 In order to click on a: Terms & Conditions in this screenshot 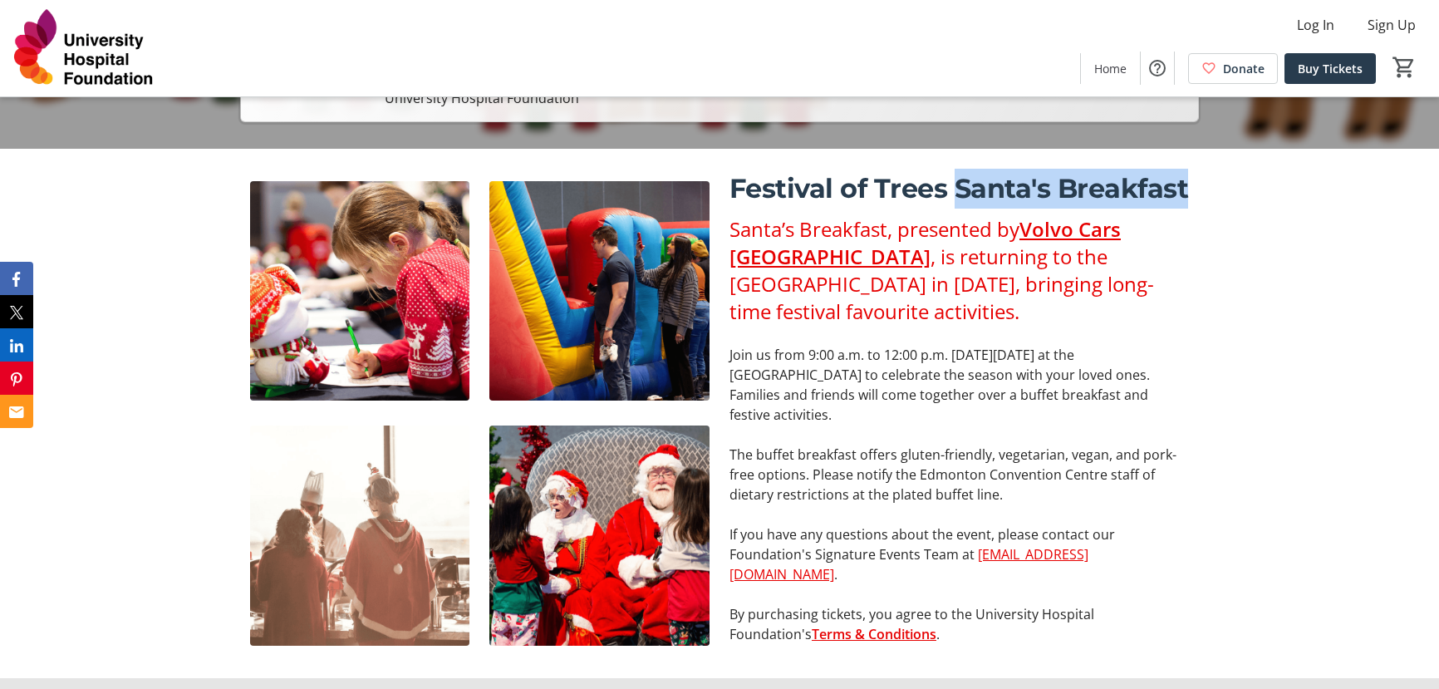, I will do `click(874, 634)`.